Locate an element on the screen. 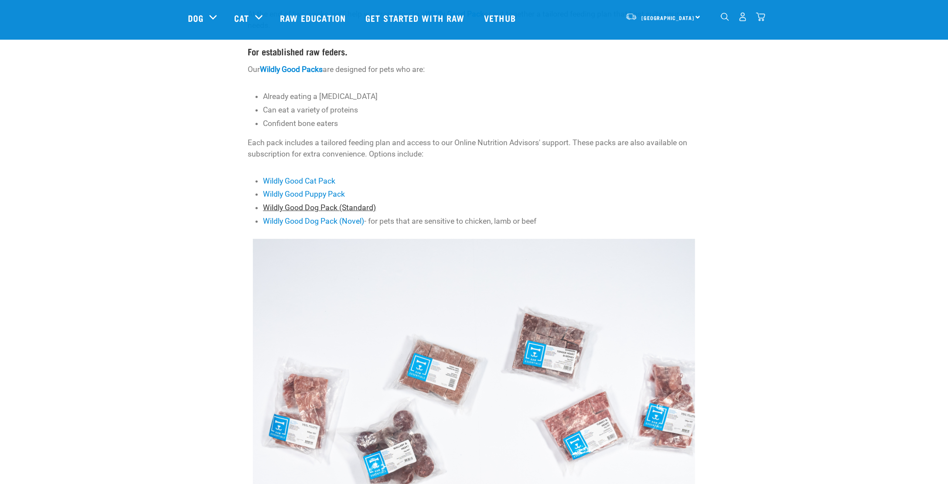 Image resolution: width=948 pixels, height=484 pixels. img: van-moving.png is located at coordinates (631, 17).